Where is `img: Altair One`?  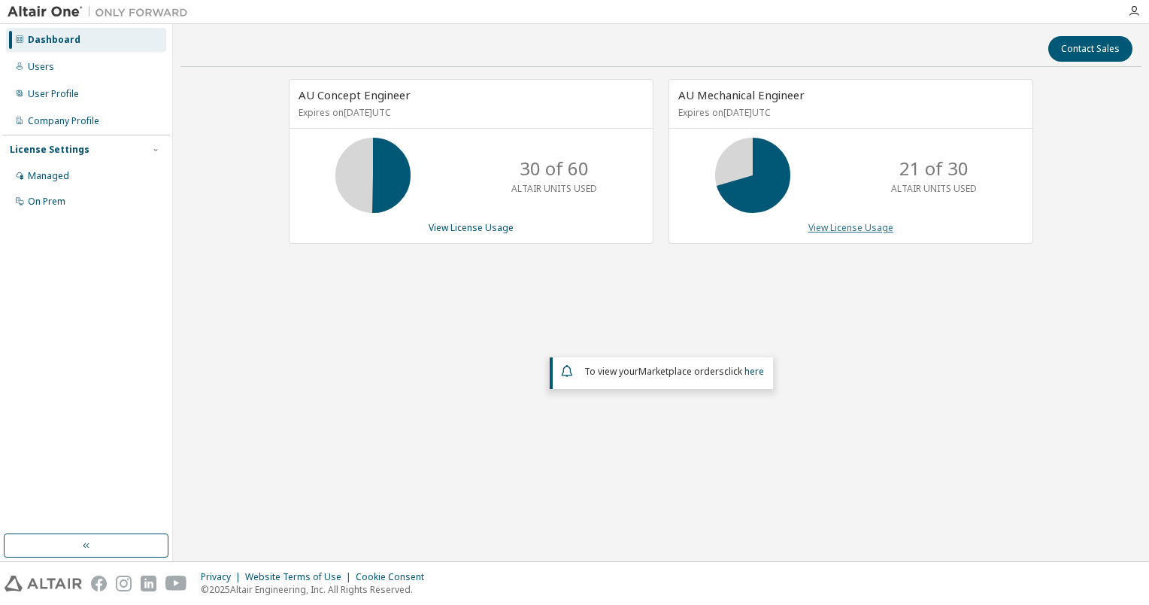
img: Altair One is located at coordinates (102, 12).